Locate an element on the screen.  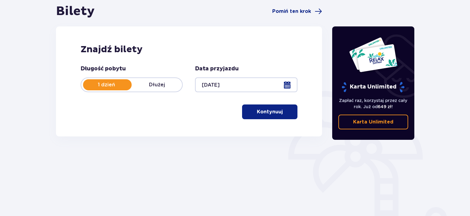
span: 649 zł is located at coordinates (384, 107).